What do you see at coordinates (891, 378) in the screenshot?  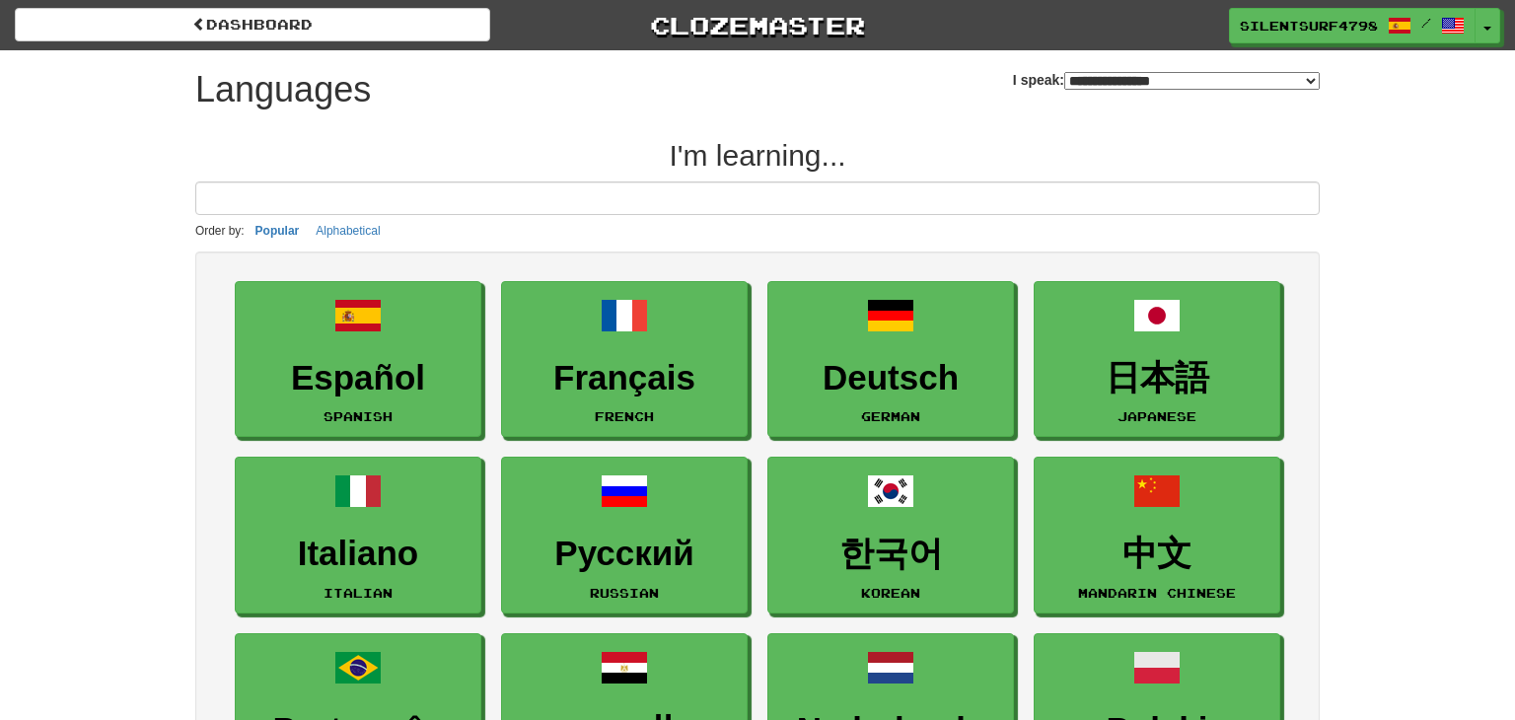 I see `h3: Deutsch` at bounding box center [891, 378].